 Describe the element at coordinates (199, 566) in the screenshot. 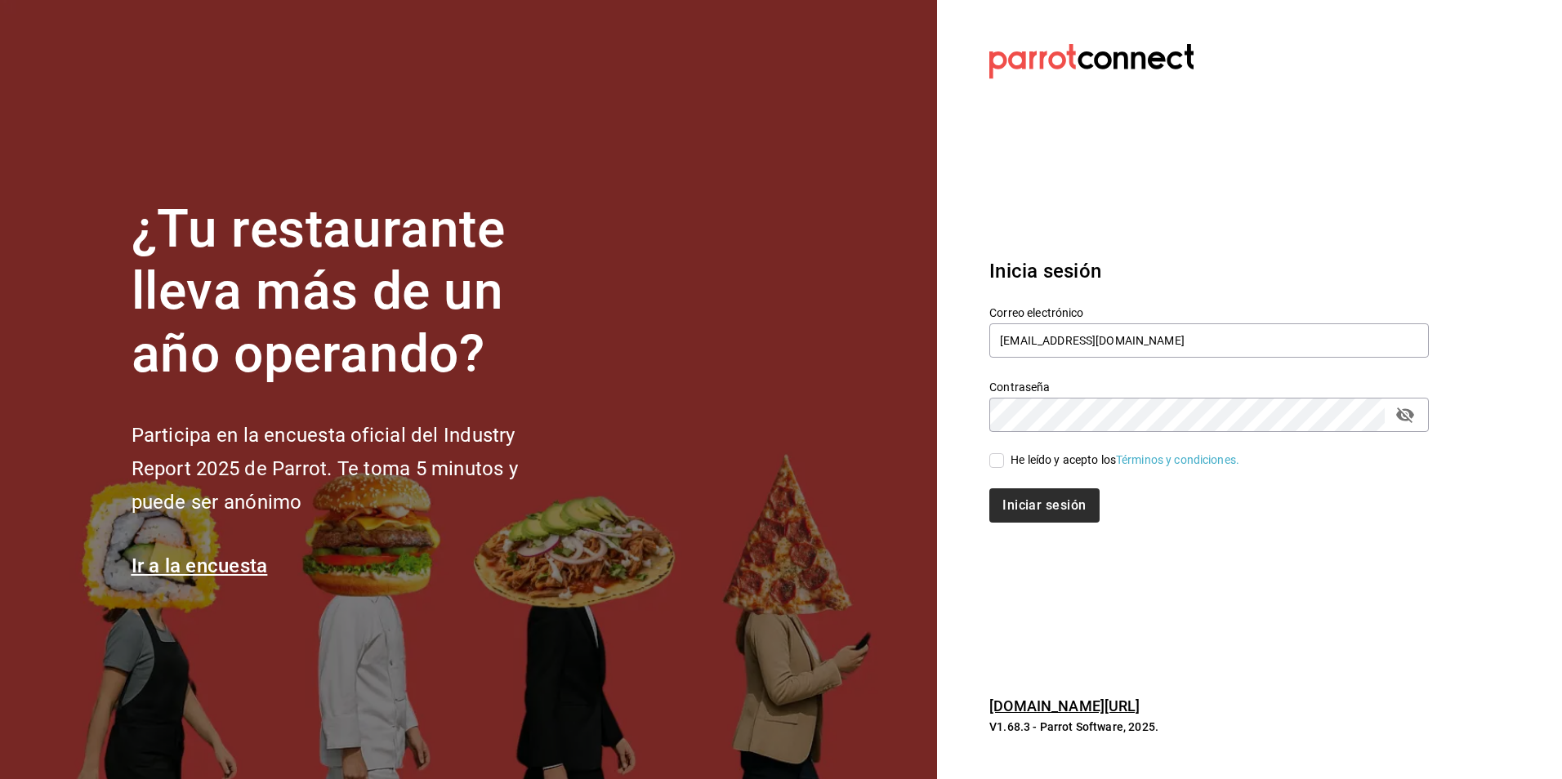

I see `a: Ir a la encuesta` at that location.